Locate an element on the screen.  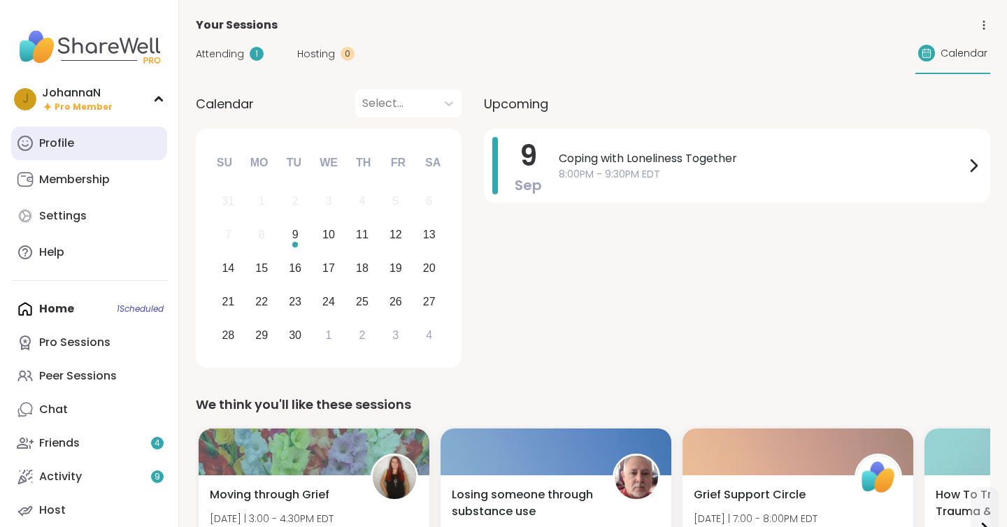
div: Not available Sunday, August 31st, 2025 is located at coordinates (228, 201).